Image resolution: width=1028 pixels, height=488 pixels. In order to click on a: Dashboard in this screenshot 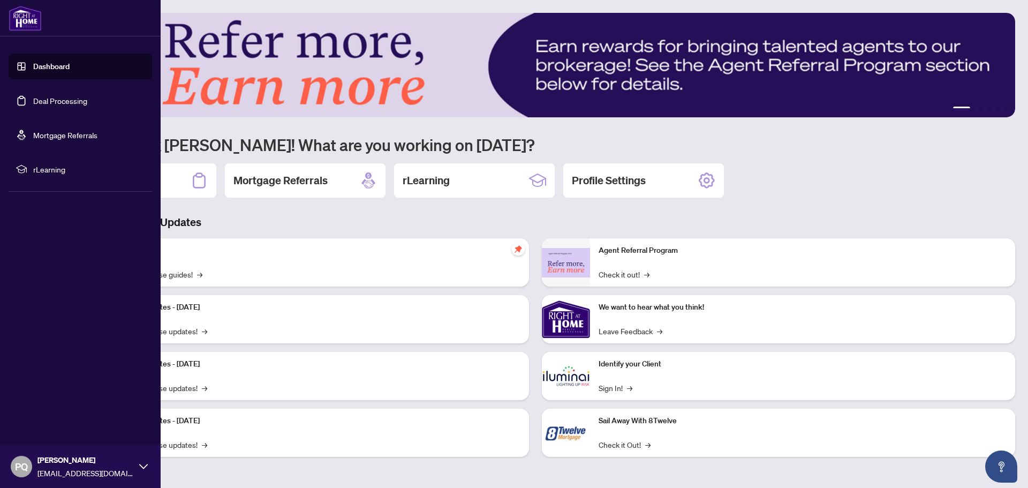, I will do `click(51, 66)`.